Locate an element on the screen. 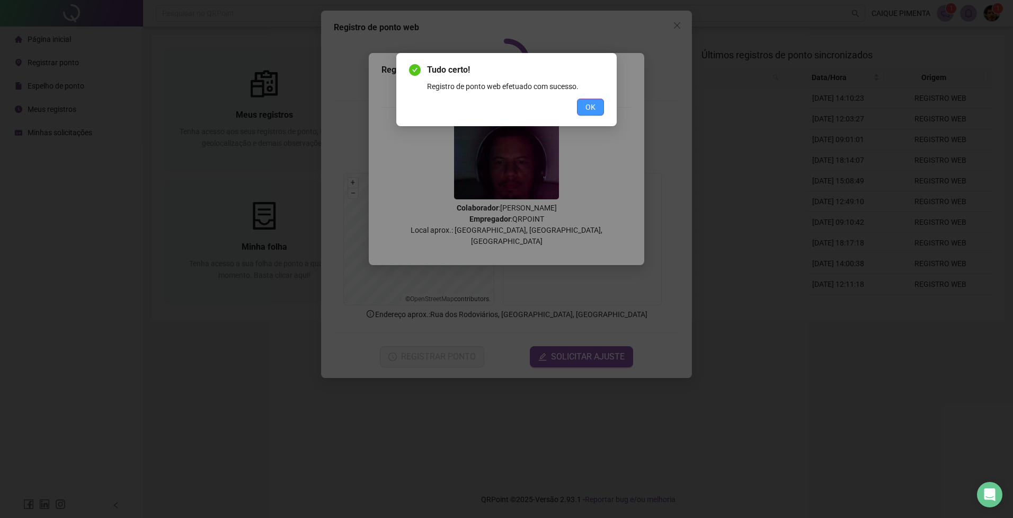 The height and width of the screenshot is (518, 1013). div: Open Intercom Messenger is located at coordinates (990, 494).